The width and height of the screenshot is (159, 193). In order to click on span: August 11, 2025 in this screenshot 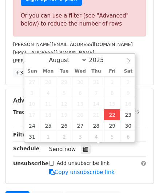, I will do `click(48, 103)`.